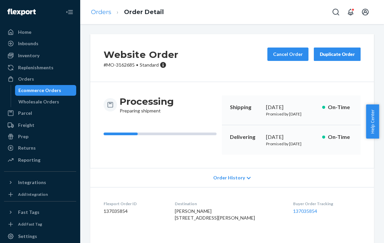 The image size is (384, 243). Describe the element at coordinates (27, 236) in the screenshot. I see `div: Settings` at that location.